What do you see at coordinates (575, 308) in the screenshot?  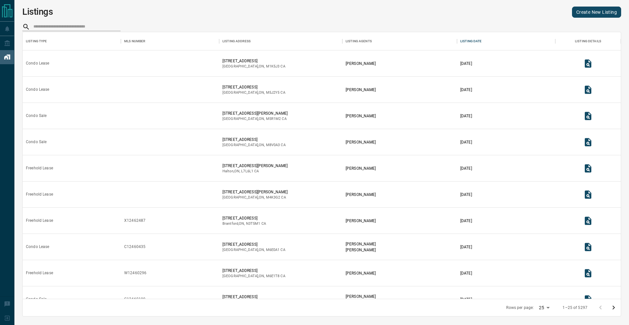 I see `p: 1–25 of 5297` at bounding box center [575, 308].